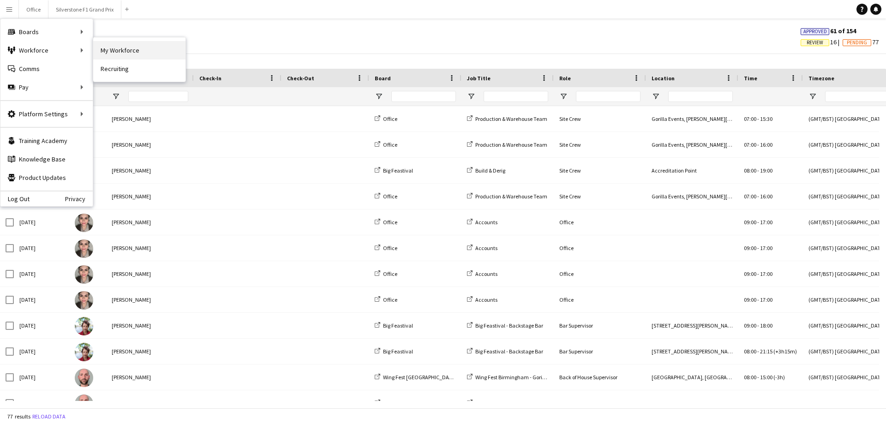 This screenshot has height=424, width=886. I want to click on a: Big Feastival, so click(393, 403).